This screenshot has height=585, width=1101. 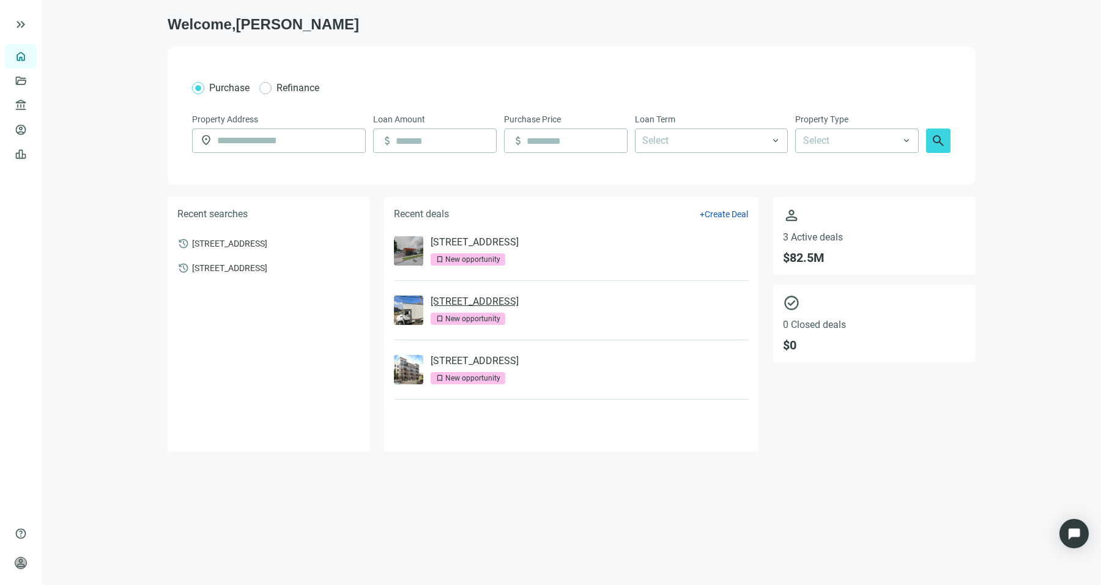 I want to click on span: help, so click(x=21, y=533).